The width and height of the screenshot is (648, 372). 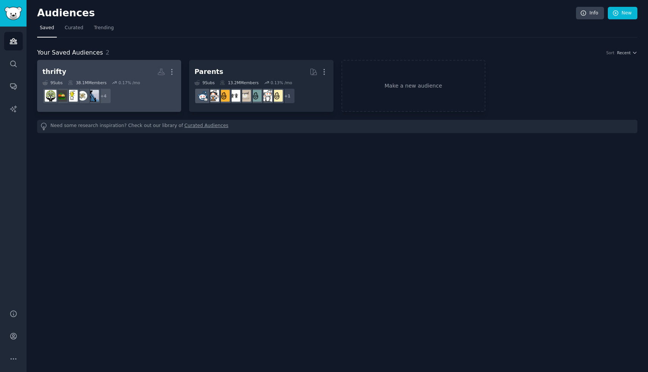 What do you see at coordinates (590, 13) in the screenshot?
I see `a: Info` at bounding box center [590, 13].